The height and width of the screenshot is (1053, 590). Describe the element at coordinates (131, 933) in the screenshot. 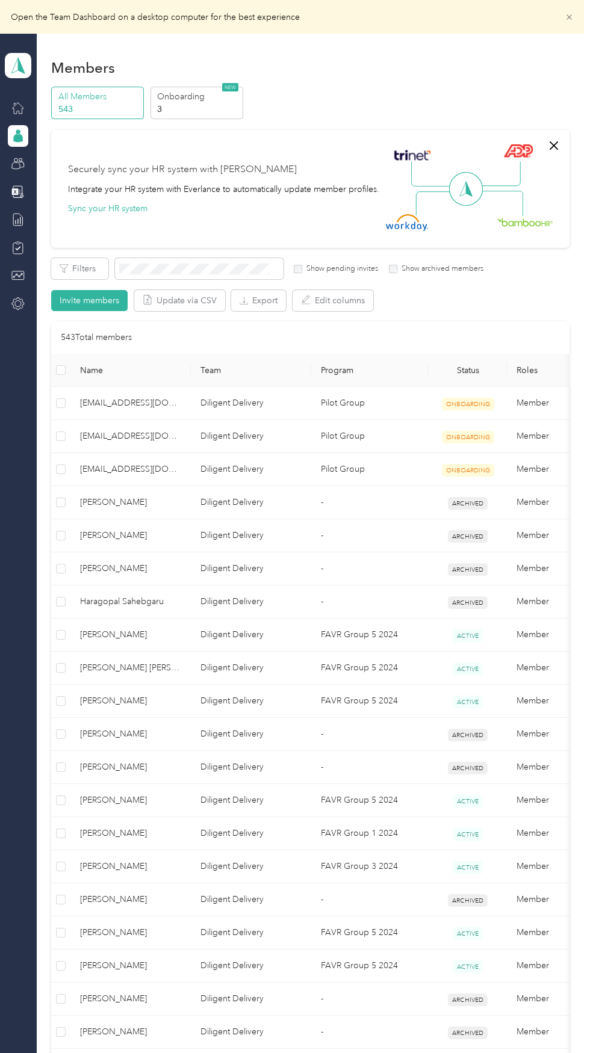

I see `td: Lidia Salsedo` at that location.